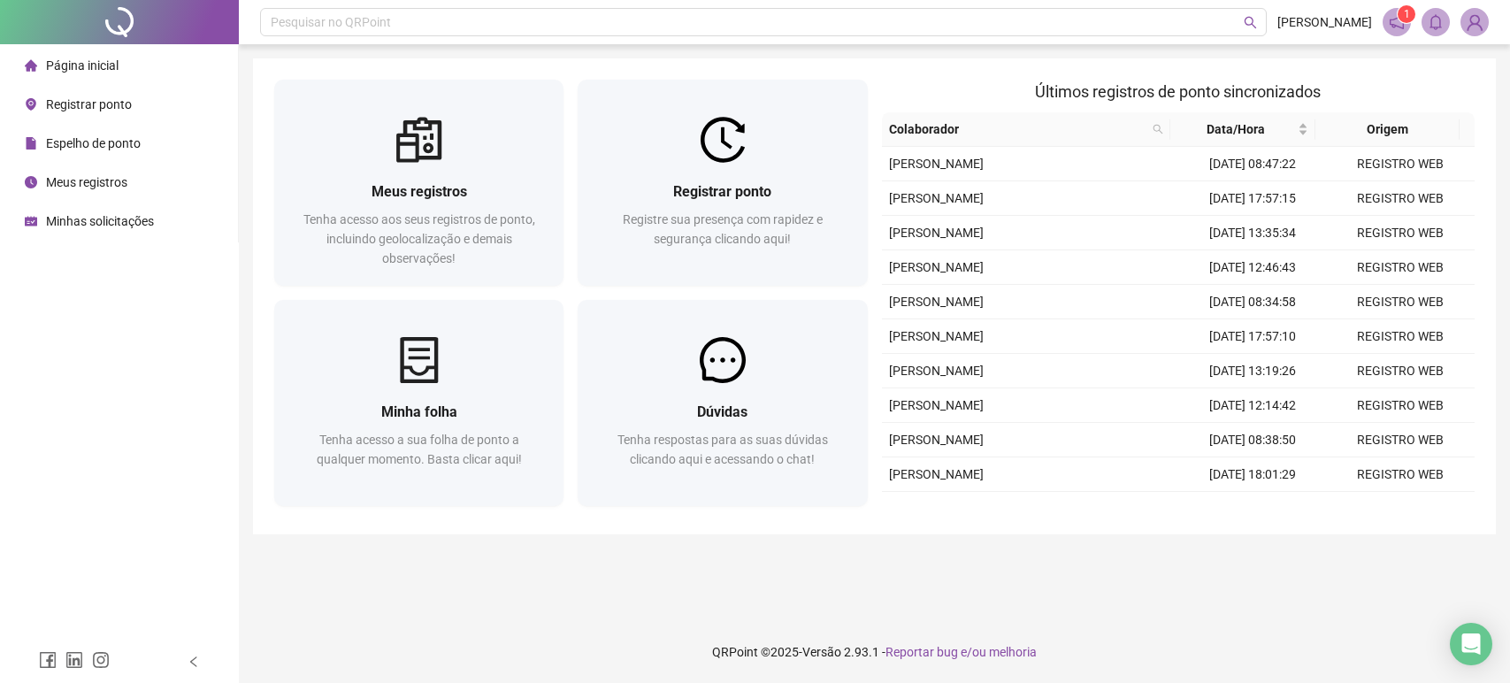  Describe the element at coordinates (419, 449) in the screenshot. I see `span: Tenha acesso a sua folha de ponto a qualquer momento. Basta clicar aqui!` at that location.